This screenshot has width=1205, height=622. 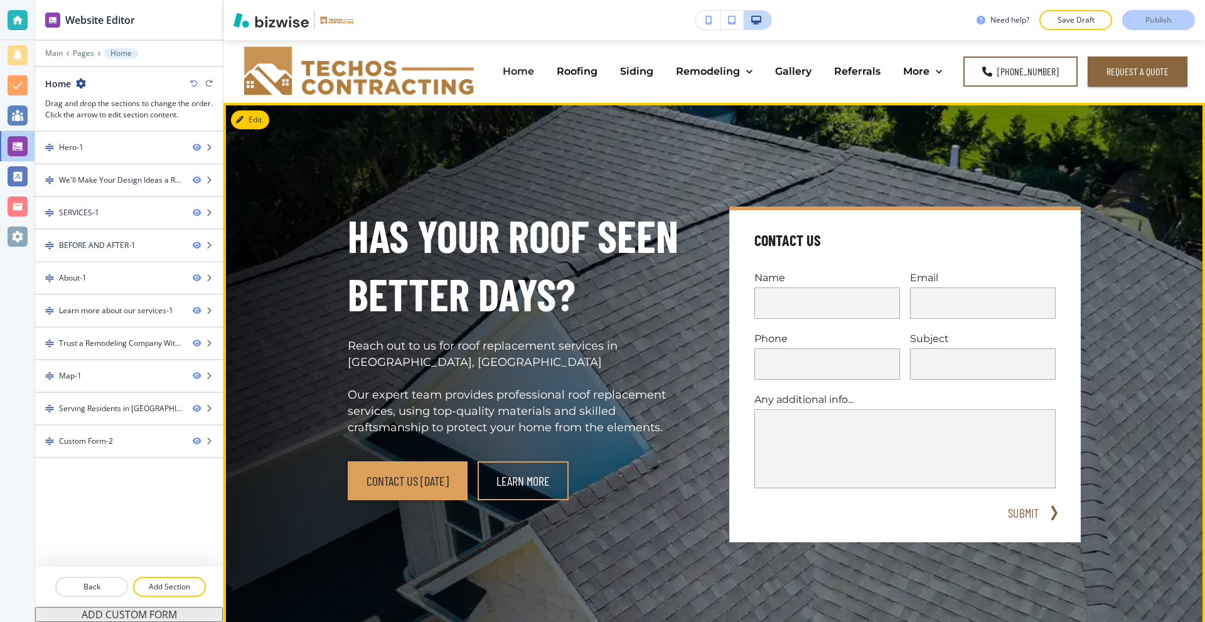 What do you see at coordinates (129, 109) in the screenshot?
I see `h3: Drag and drop the sections to change the order. Click the arrow to edit section content.` at bounding box center [129, 109].